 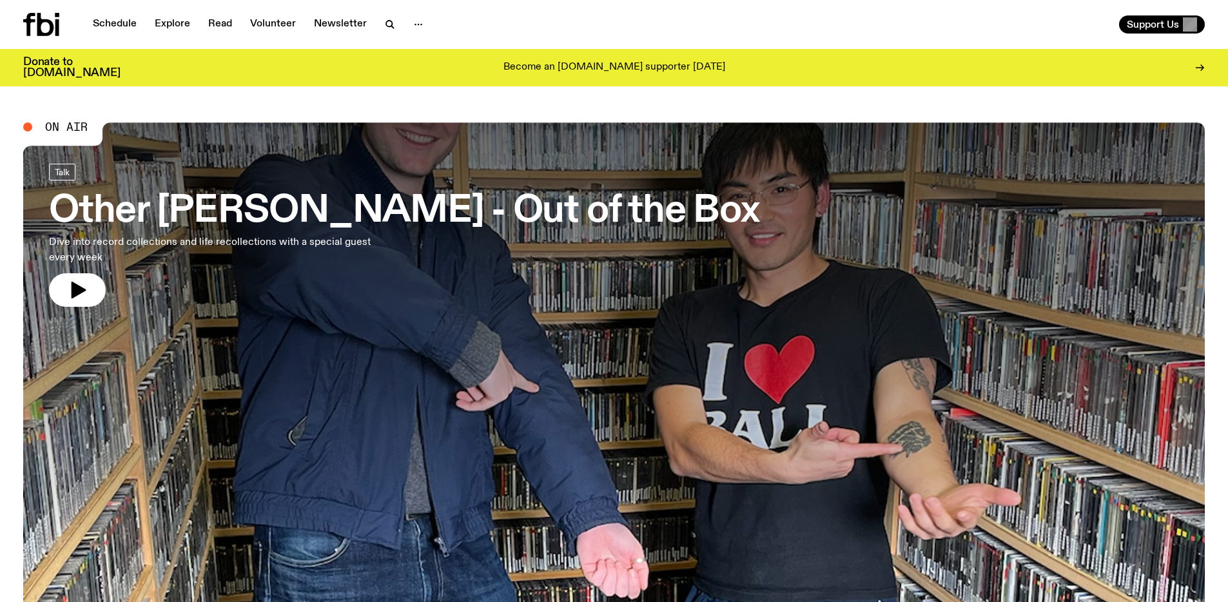 I want to click on a: Explore, so click(x=172, y=24).